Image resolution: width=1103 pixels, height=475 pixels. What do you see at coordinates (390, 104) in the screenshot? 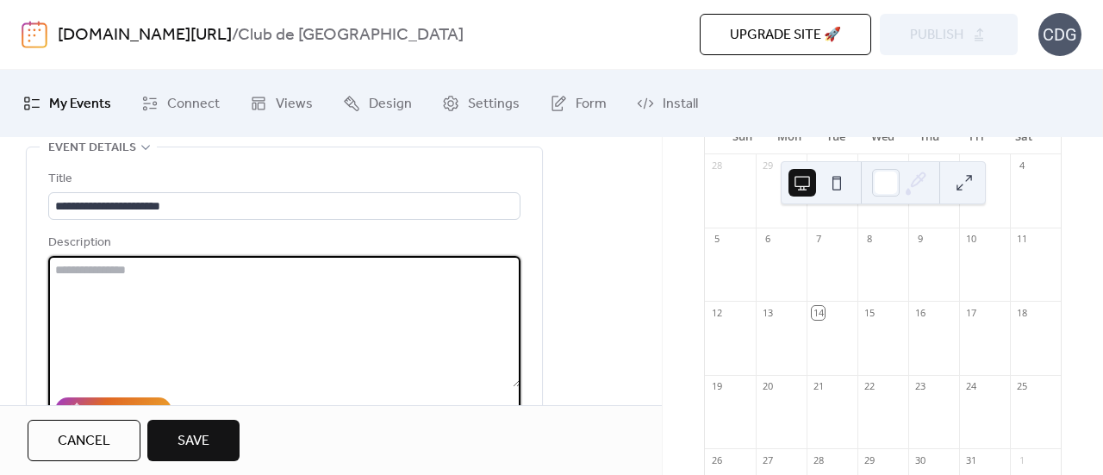
I see `span: Design` at bounding box center [390, 104].